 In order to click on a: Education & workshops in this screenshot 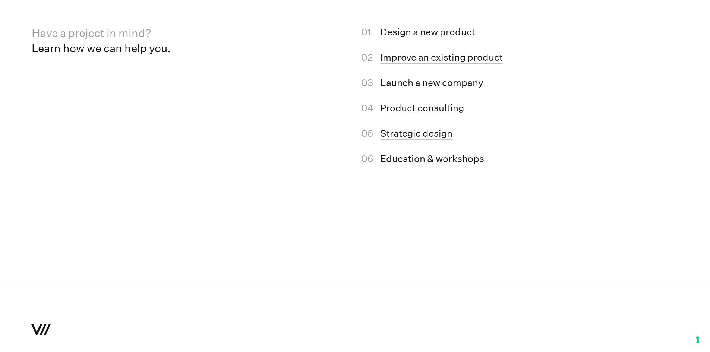, I will do `click(432, 159)`.